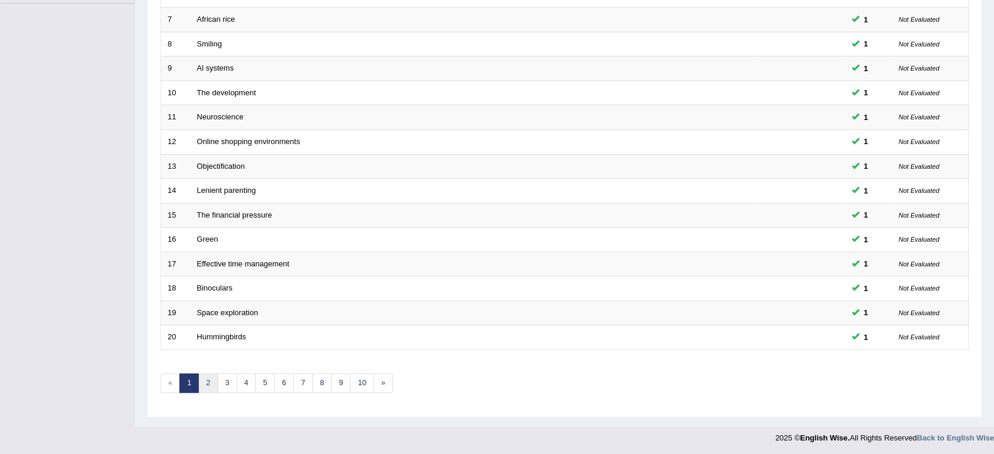 This screenshot has width=994, height=454. Describe the element at coordinates (176, 142) in the screenshot. I see `td: 12` at that location.